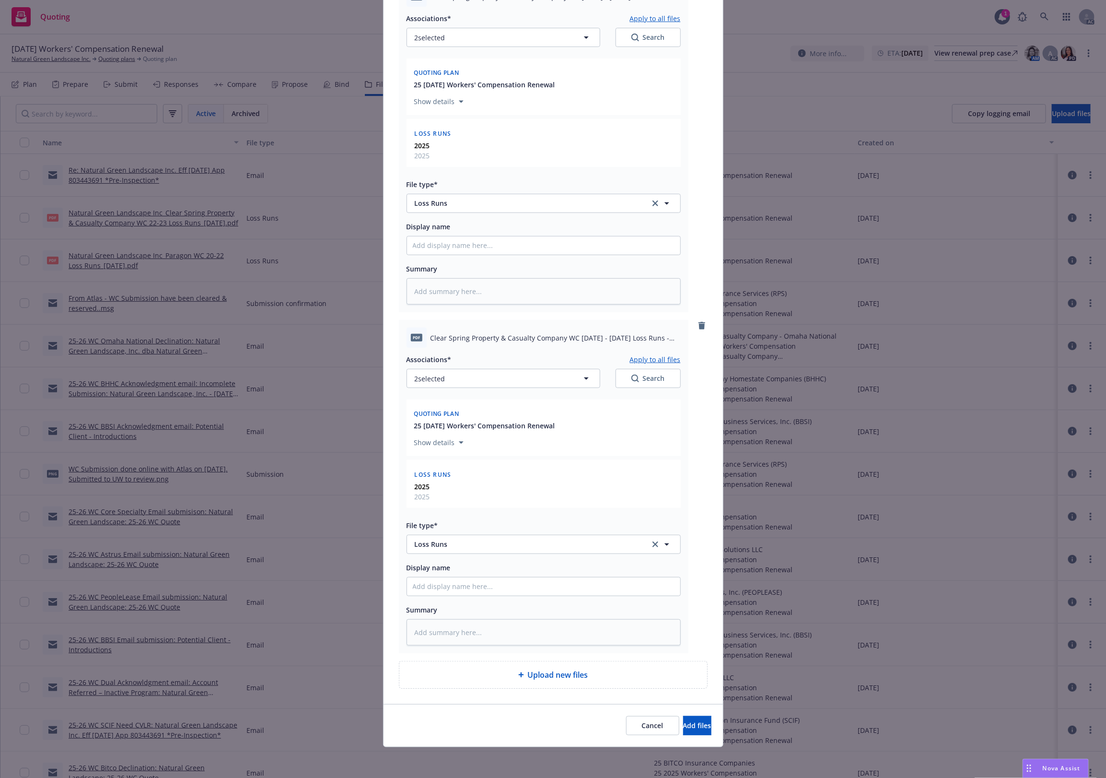 The height and width of the screenshot is (778, 1106). I want to click on div: Upload new files, so click(553, 675).